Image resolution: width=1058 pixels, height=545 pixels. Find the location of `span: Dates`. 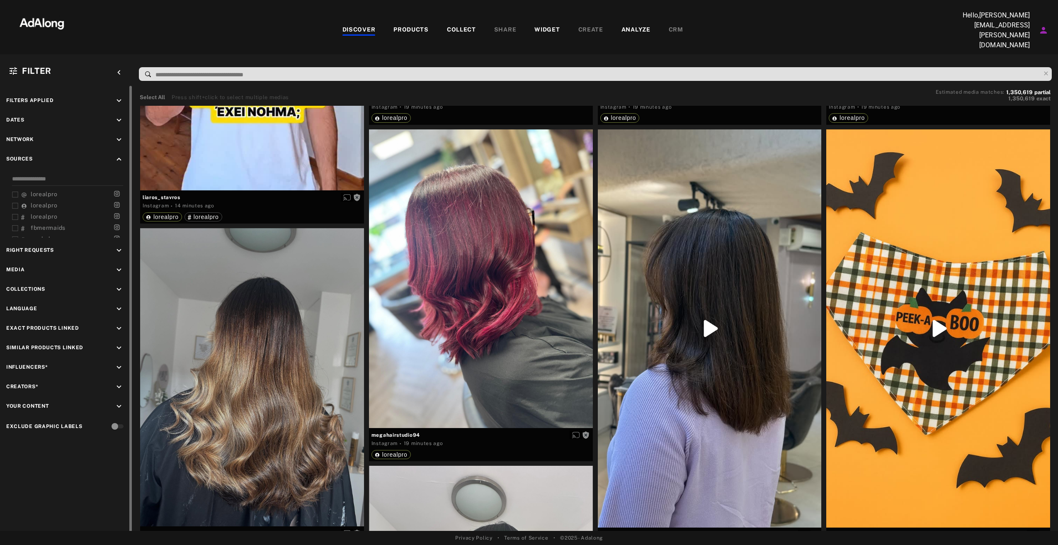

span: Dates is located at coordinates (15, 120).